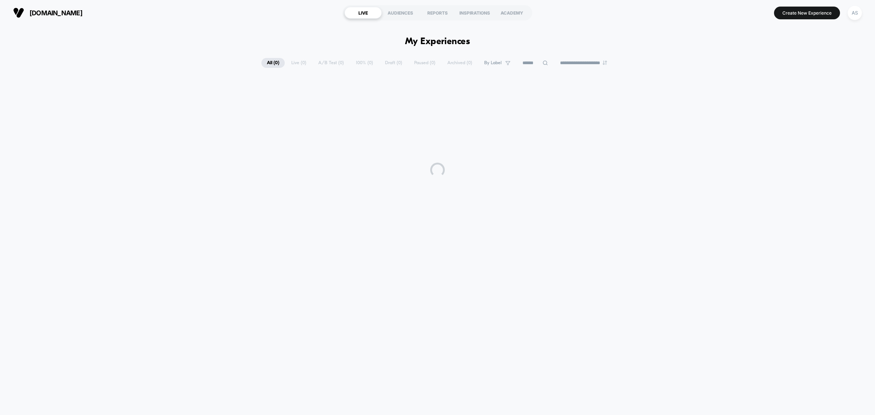 Image resolution: width=875 pixels, height=415 pixels. Describe the element at coordinates (605, 63) in the screenshot. I see `img: end` at that location.